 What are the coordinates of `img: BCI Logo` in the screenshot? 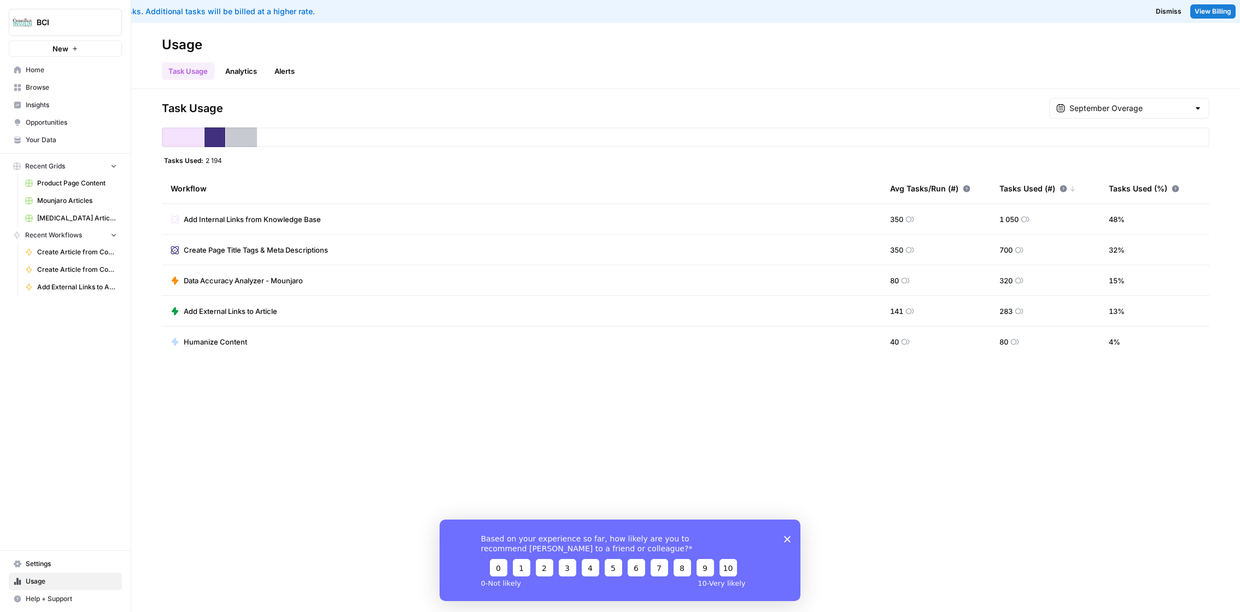 It's located at (22, 22).